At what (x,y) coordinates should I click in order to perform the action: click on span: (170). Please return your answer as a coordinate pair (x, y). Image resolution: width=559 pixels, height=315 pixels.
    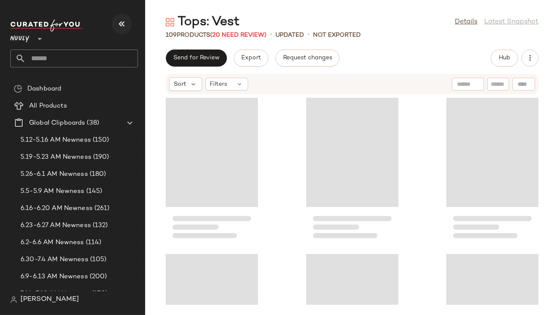
    Looking at the image, I should click on (99, 294).